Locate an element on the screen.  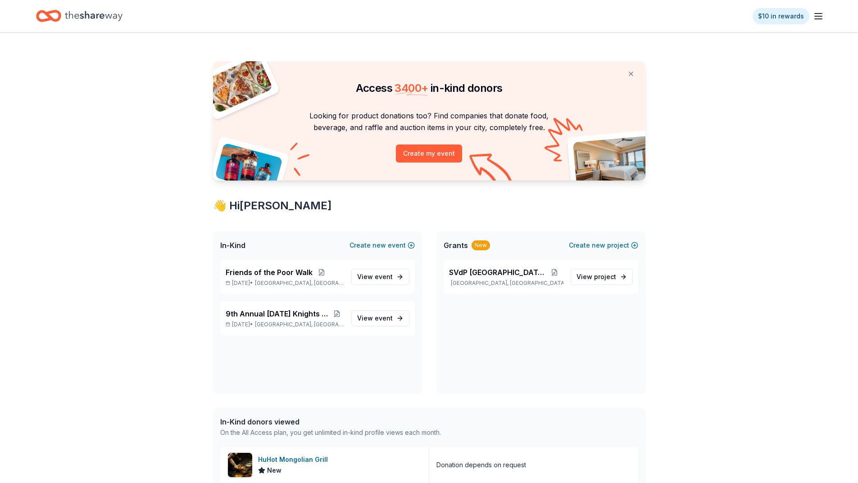
img: Pizza is located at coordinates (238, 85).